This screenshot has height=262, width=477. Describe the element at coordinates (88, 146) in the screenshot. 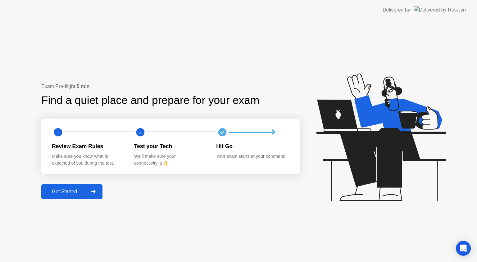

I see `div: Review Exam Rules` at that location.